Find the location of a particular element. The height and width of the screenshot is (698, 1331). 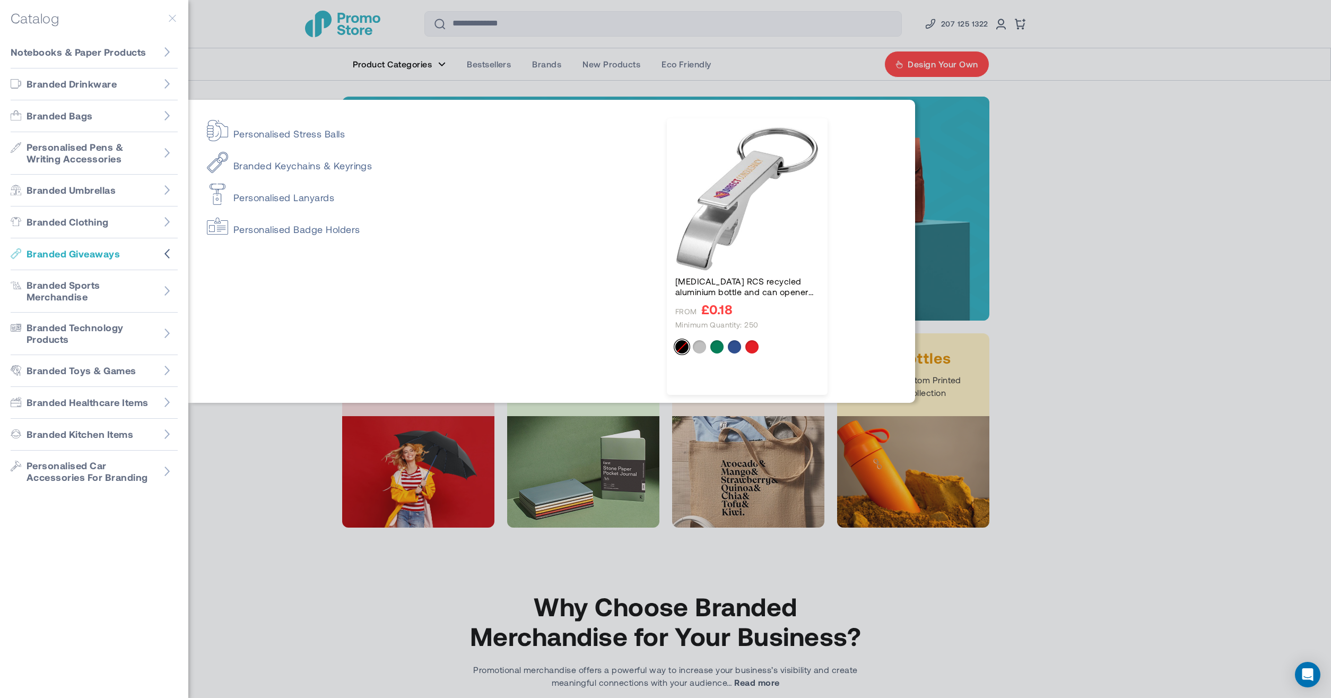

a: Go to Branded Clothing is located at coordinates (94, 222).